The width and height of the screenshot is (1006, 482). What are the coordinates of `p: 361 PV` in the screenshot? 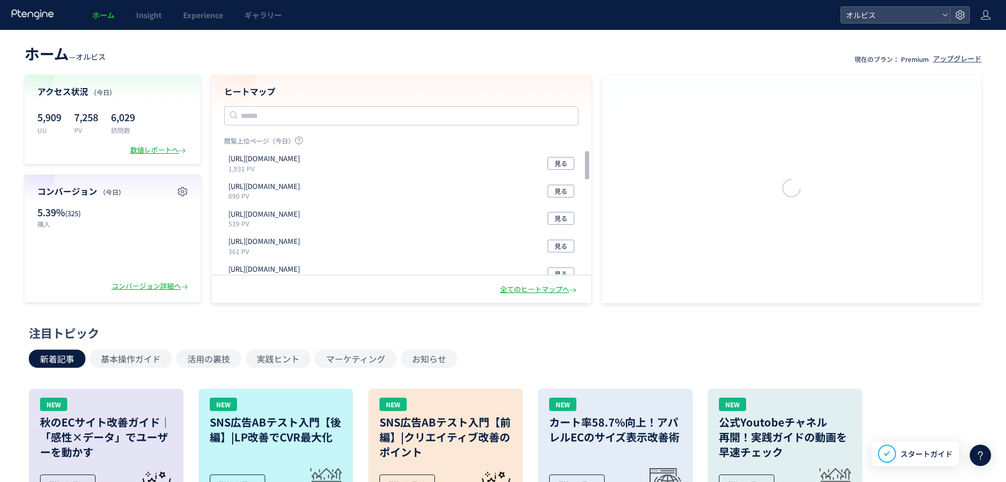 It's located at (266, 251).